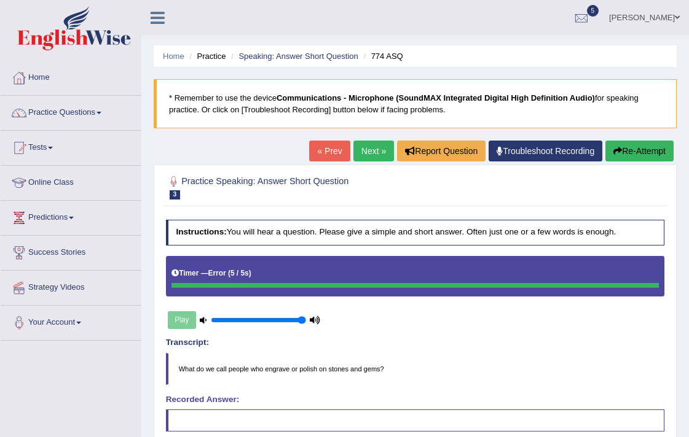  What do you see at coordinates (71, 321) in the screenshot?
I see `a: Your Account` at bounding box center [71, 321].